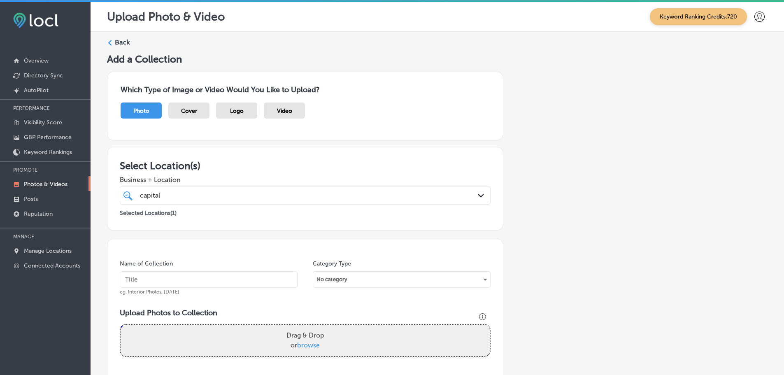 Image resolution: width=784 pixels, height=375 pixels. Describe the element at coordinates (305, 313) in the screenshot. I see `h3: Upload Photos to Collection` at that location.